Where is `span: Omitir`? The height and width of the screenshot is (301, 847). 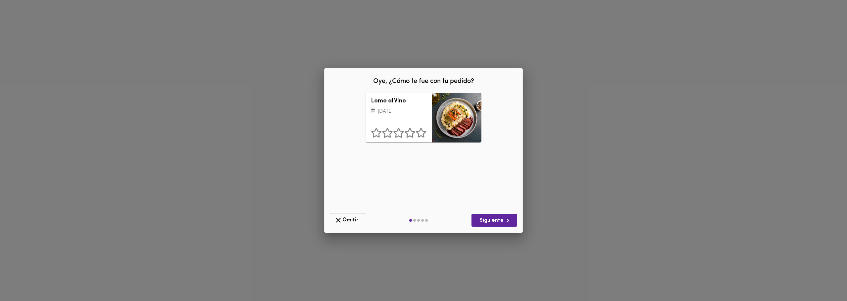
span: Omitir is located at coordinates (347, 220).